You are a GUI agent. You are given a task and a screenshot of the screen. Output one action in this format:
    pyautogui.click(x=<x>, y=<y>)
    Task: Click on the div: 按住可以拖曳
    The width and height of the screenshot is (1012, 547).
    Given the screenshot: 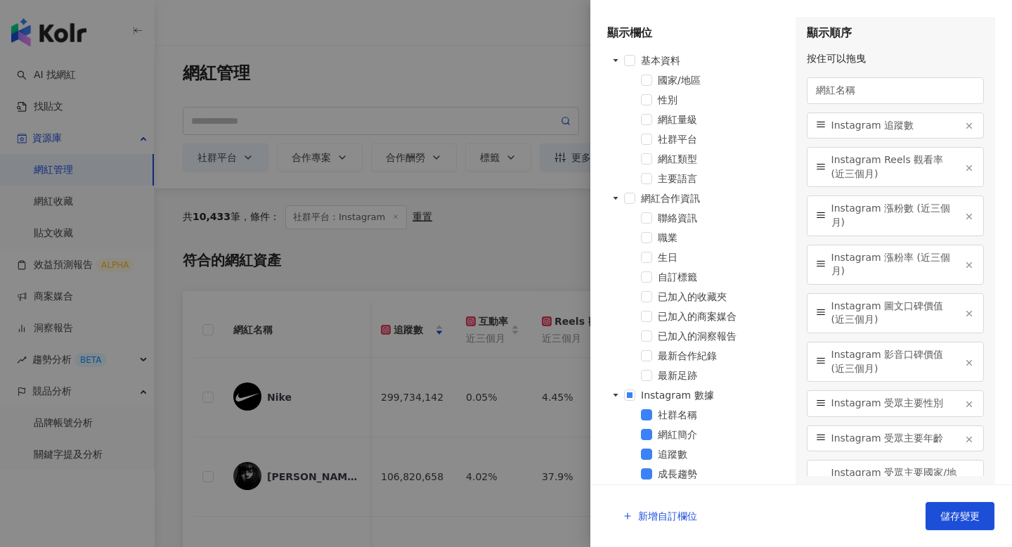 What is the action you would take?
    pyautogui.click(x=895, y=59)
    